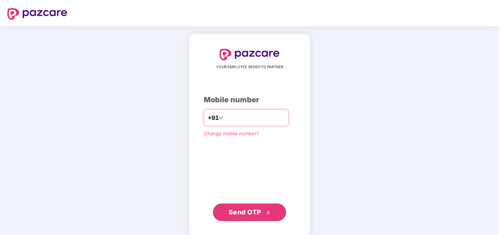 The height and width of the screenshot is (235, 499). What do you see at coordinates (231, 133) in the screenshot?
I see `span: Change mobile number?` at bounding box center [231, 133].